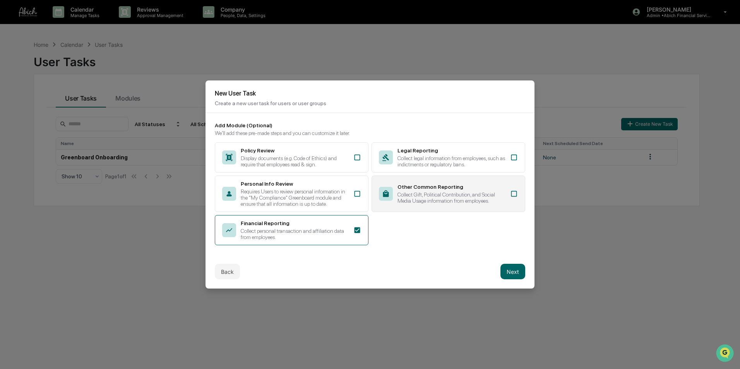  What do you see at coordinates (77, 63) in the screenshot?
I see `div: Start new chat` at bounding box center [77, 63].